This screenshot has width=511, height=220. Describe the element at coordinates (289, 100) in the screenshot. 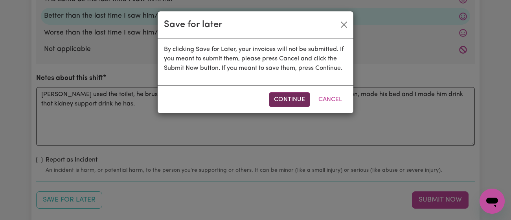

I see `button: Continue` at that location.